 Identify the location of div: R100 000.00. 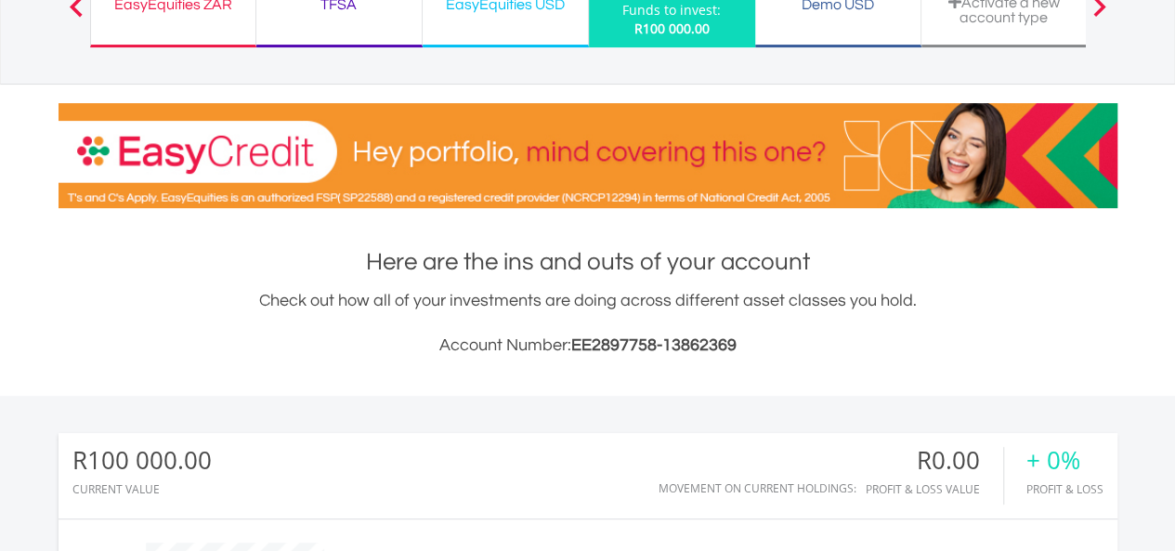
(142, 460).